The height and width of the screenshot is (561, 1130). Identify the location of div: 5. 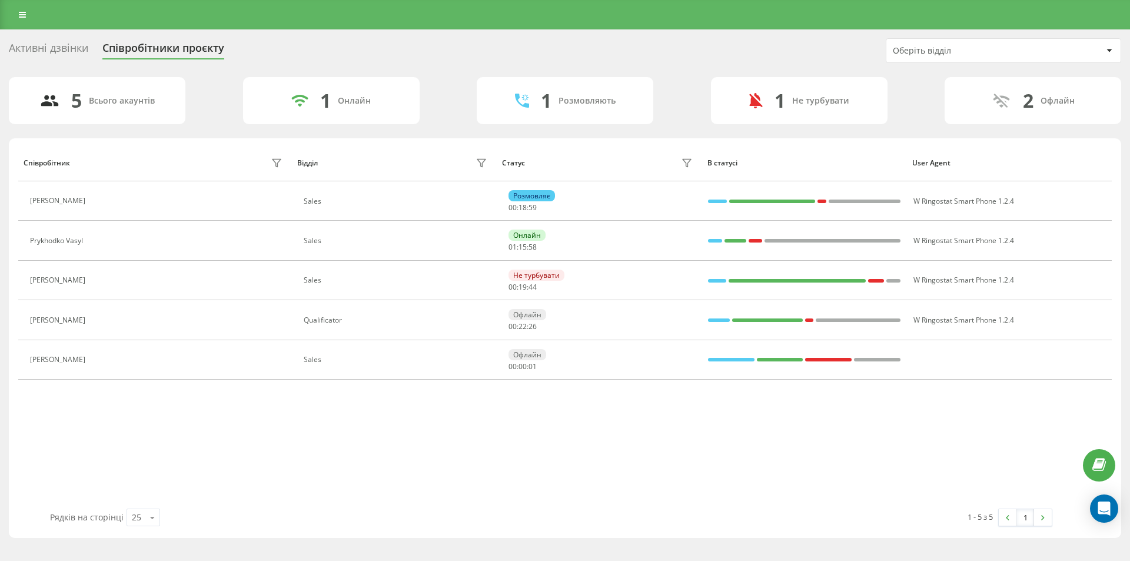
(77, 101).